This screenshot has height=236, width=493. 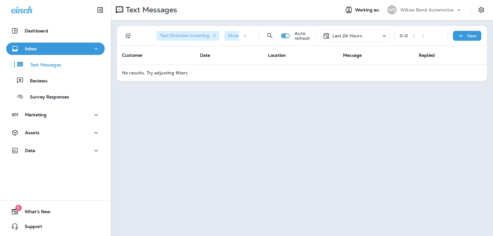 What do you see at coordinates (36, 31) in the screenshot?
I see `p: Dashboard` at bounding box center [36, 31].